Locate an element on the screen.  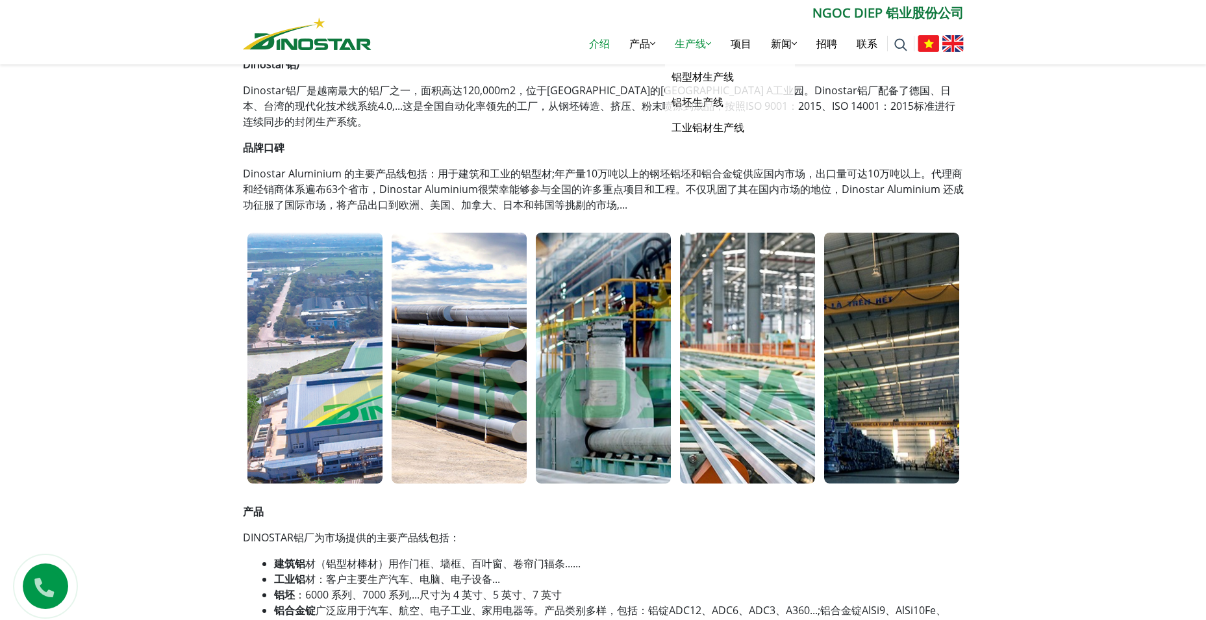
p: Dinostar Aluminium 的主要产品线包括：用于建筑和工业的铝型材;年产量10万吨以上的钢坯铝坯和铝合金锭供应国内市场，出口量可达10万吨以上。代理商和经销商体系遍布63个省市，Di... is located at coordinates (603, 189).